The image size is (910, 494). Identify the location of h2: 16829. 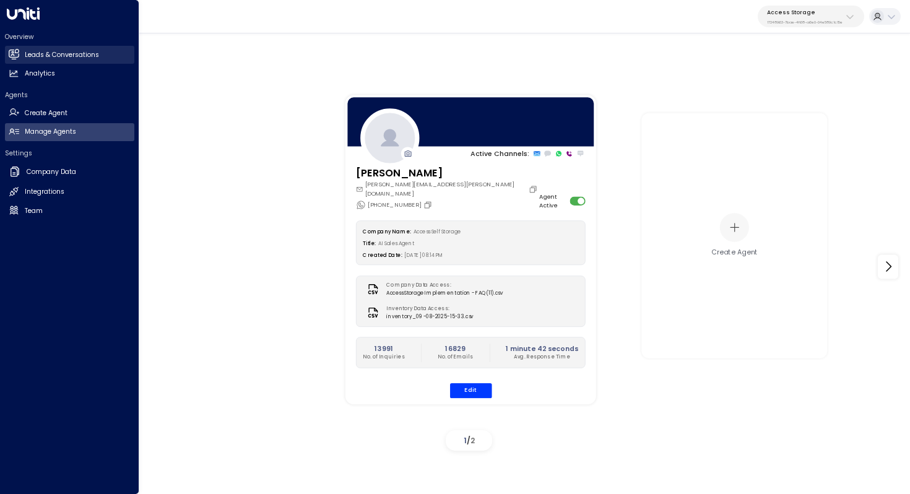
(455, 349).